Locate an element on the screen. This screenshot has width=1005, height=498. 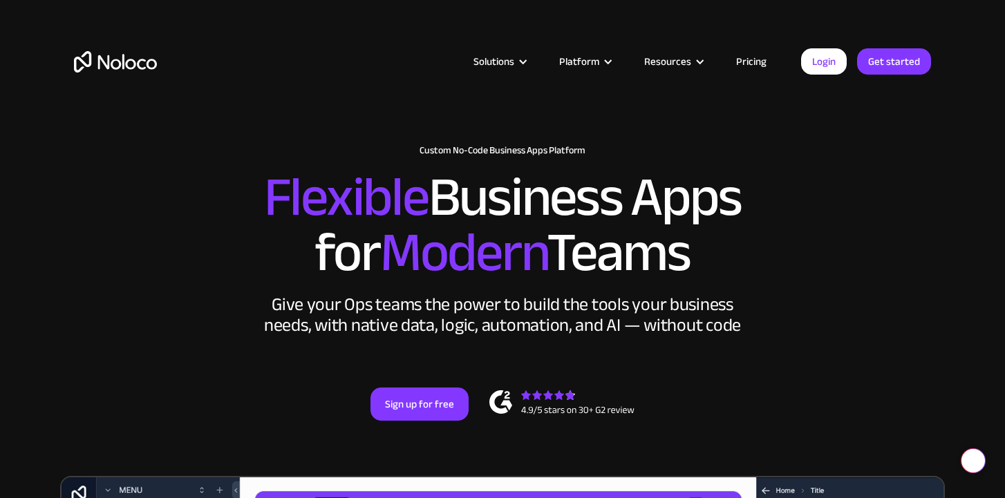
a: Get started is located at coordinates (894, 62).